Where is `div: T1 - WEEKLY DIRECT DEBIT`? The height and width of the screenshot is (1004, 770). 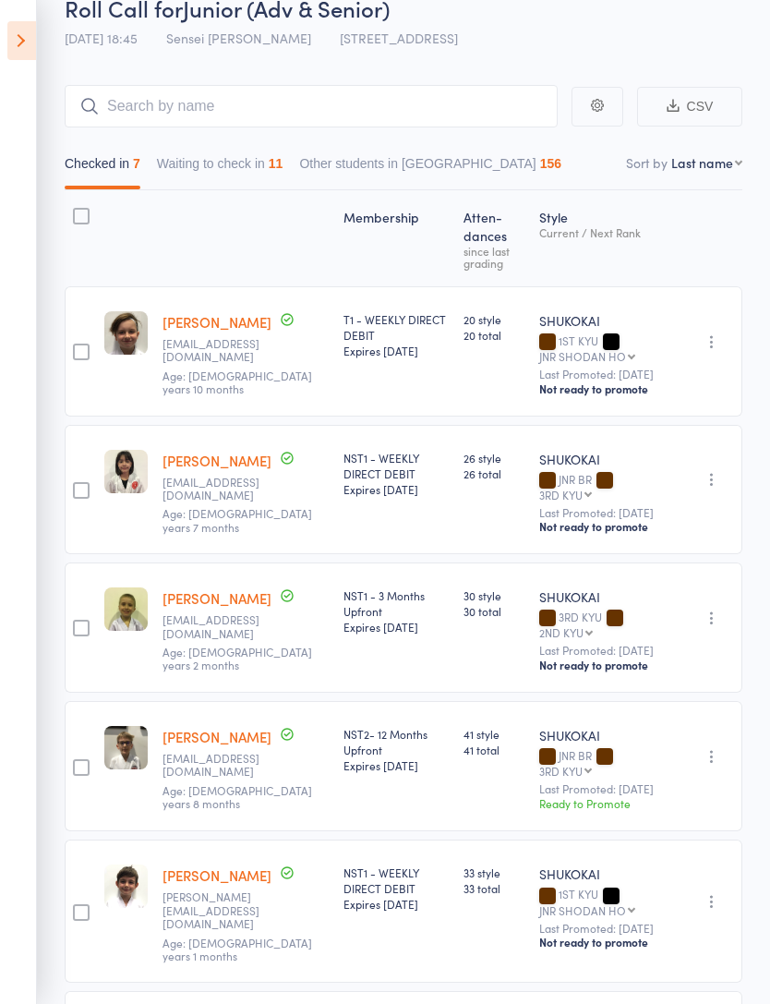
div: T1 - WEEKLY DIRECT DEBIT is located at coordinates (396, 334).